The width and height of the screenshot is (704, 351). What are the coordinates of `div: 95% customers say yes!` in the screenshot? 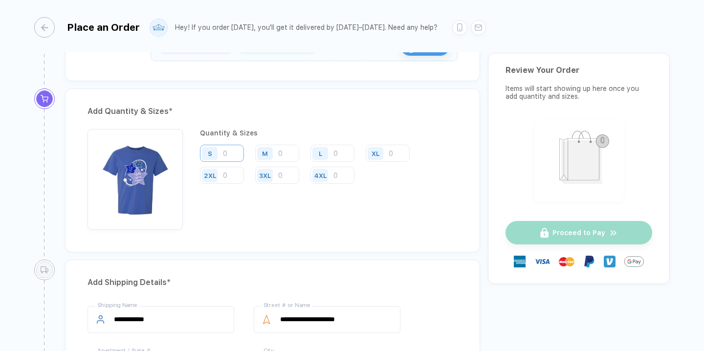 It's located at (277, 49).